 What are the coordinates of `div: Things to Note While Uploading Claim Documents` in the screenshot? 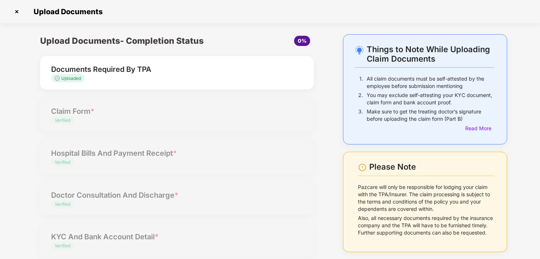 It's located at (430, 54).